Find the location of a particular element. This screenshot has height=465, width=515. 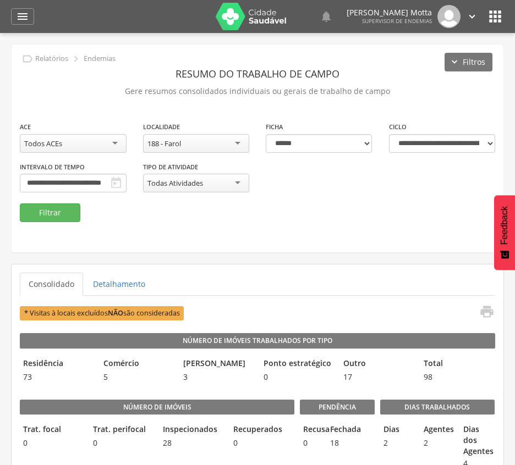

span: * Visitas à locais excluídos são consideradas is located at coordinates (102, 313).